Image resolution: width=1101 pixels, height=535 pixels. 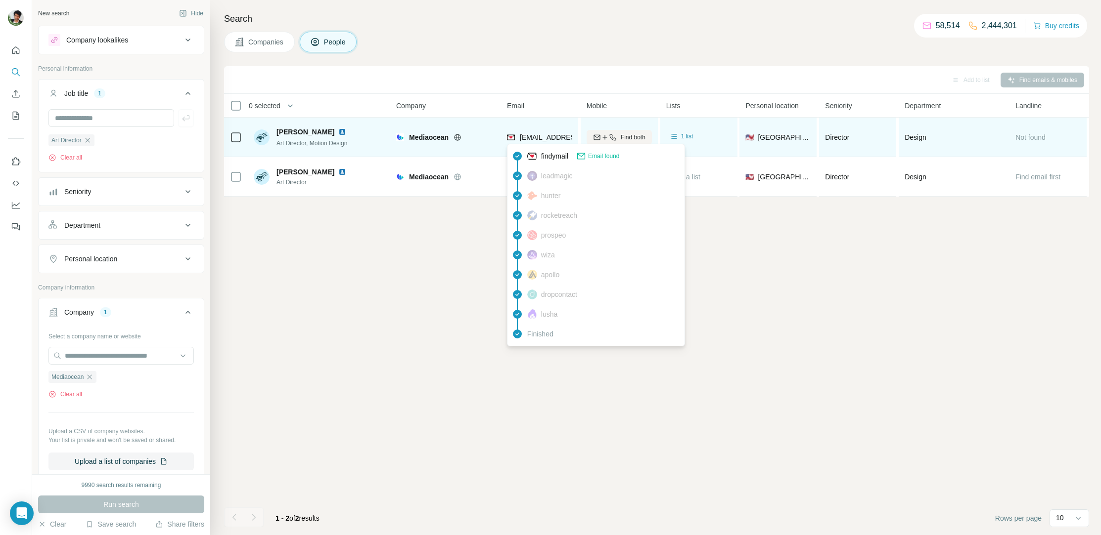 I want to click on button: My lists, so click(x=16, y=116).